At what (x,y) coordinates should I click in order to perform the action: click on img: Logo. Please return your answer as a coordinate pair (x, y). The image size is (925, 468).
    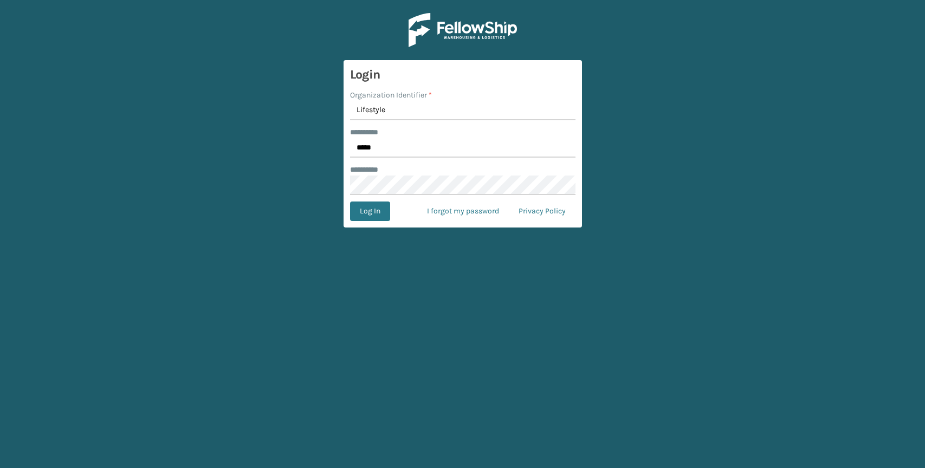
    Looking at the image, I should click on (463, 30).